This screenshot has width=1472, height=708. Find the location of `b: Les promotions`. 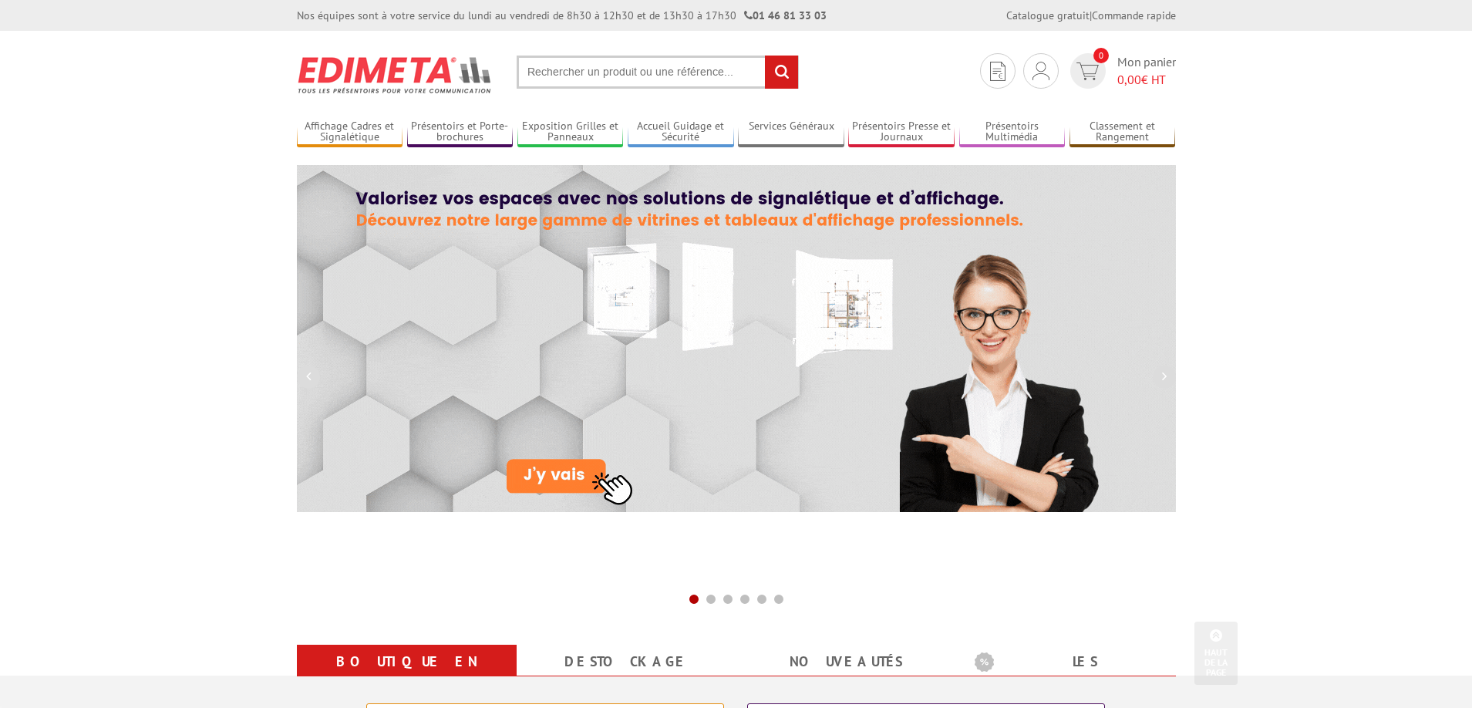

b: Les promotions is located at coordinates (1071, 663).